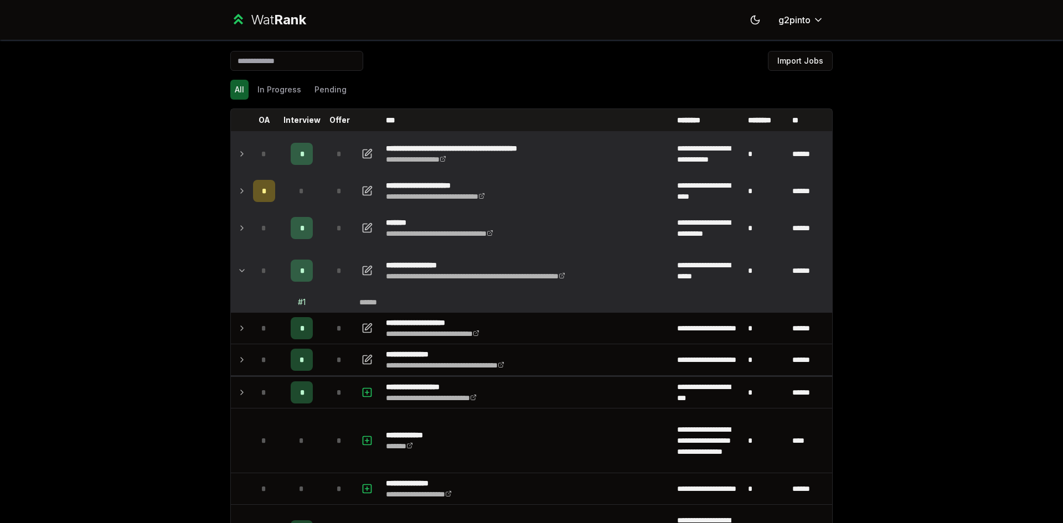 This screenshot has width=1063, height=523. Describe the element at coordinates (331, 90) in the screenshot. I see `button: Pending` at that location.